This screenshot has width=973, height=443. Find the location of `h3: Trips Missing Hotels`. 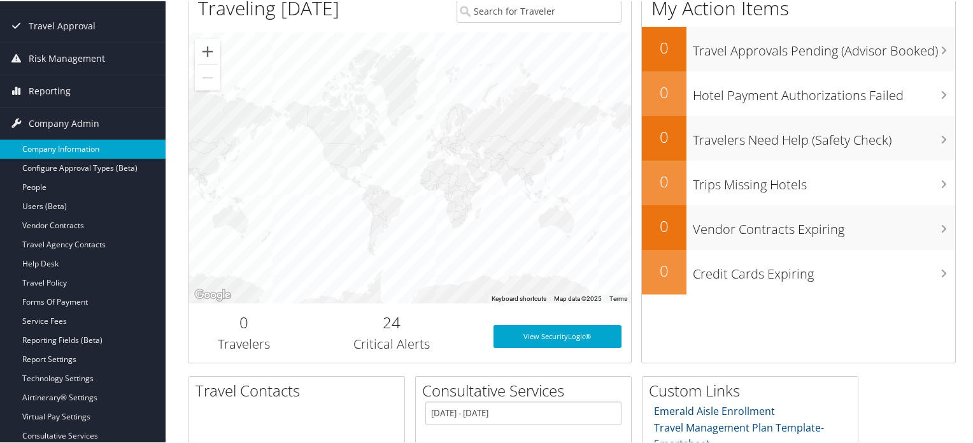

h3: Trips Missing Hotels is located at coordinates (824, 180).